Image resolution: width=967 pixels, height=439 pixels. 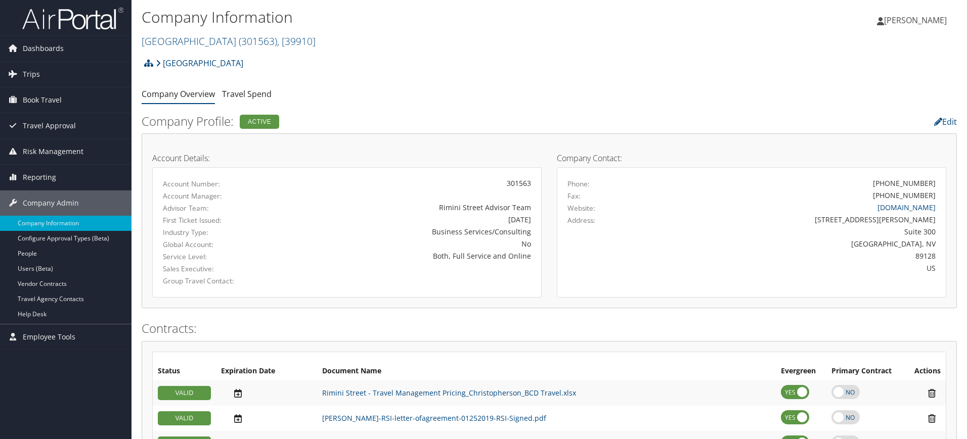 I want to click on span: Employee Tools, so click(x=49, y=337).